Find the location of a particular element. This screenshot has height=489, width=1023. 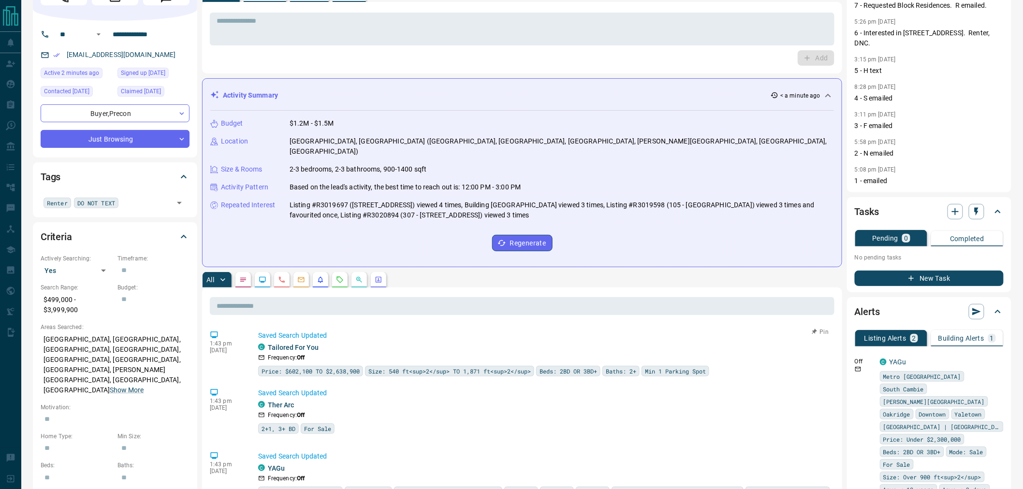

p: $1.2M - $1.5M is located at coordinates (312, 123).